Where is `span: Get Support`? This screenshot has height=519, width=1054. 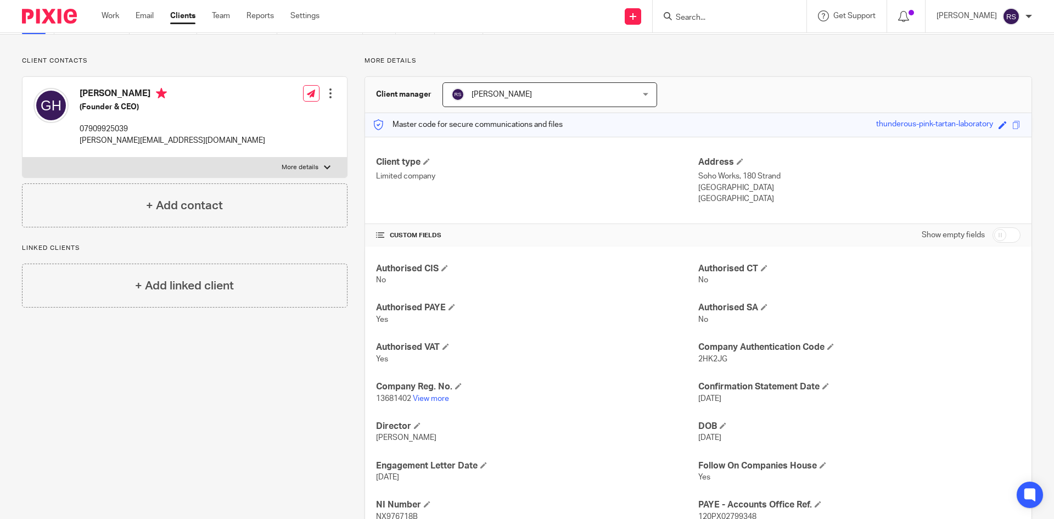
span: Get Support is located at coordinates (854, 16).